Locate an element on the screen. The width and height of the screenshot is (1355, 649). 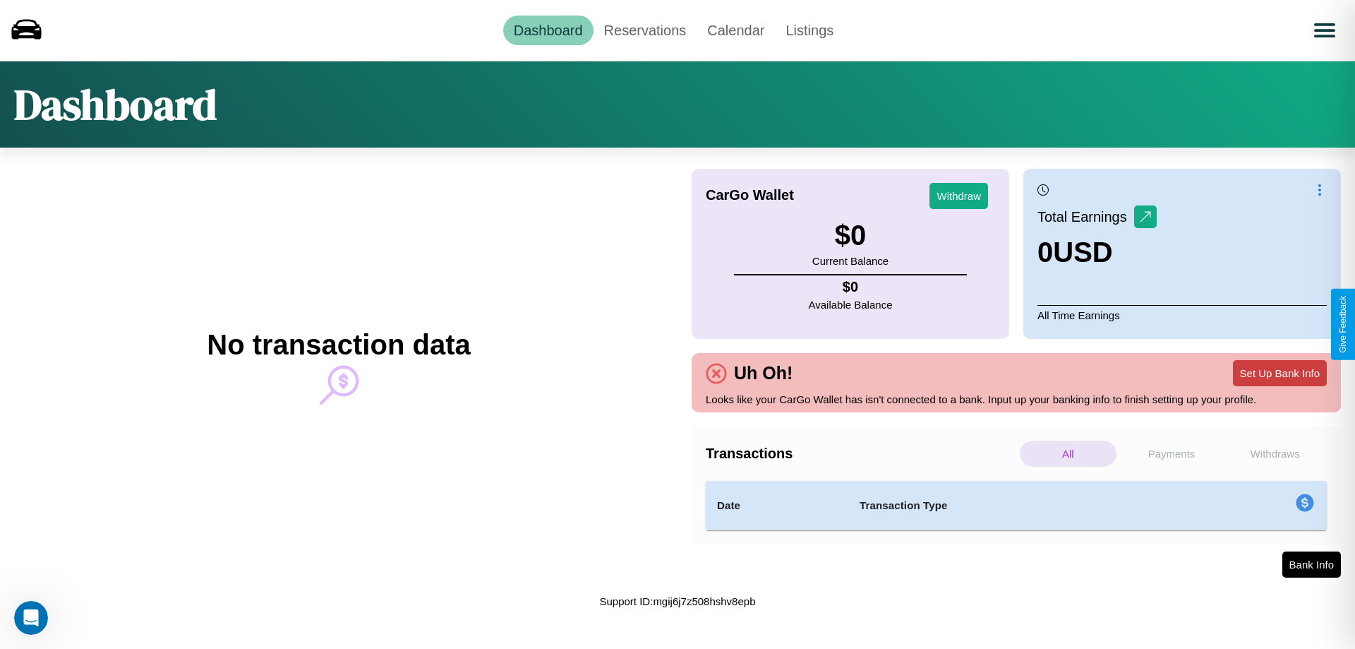
p: Total Earnings is located at coordinates (1085, 217).